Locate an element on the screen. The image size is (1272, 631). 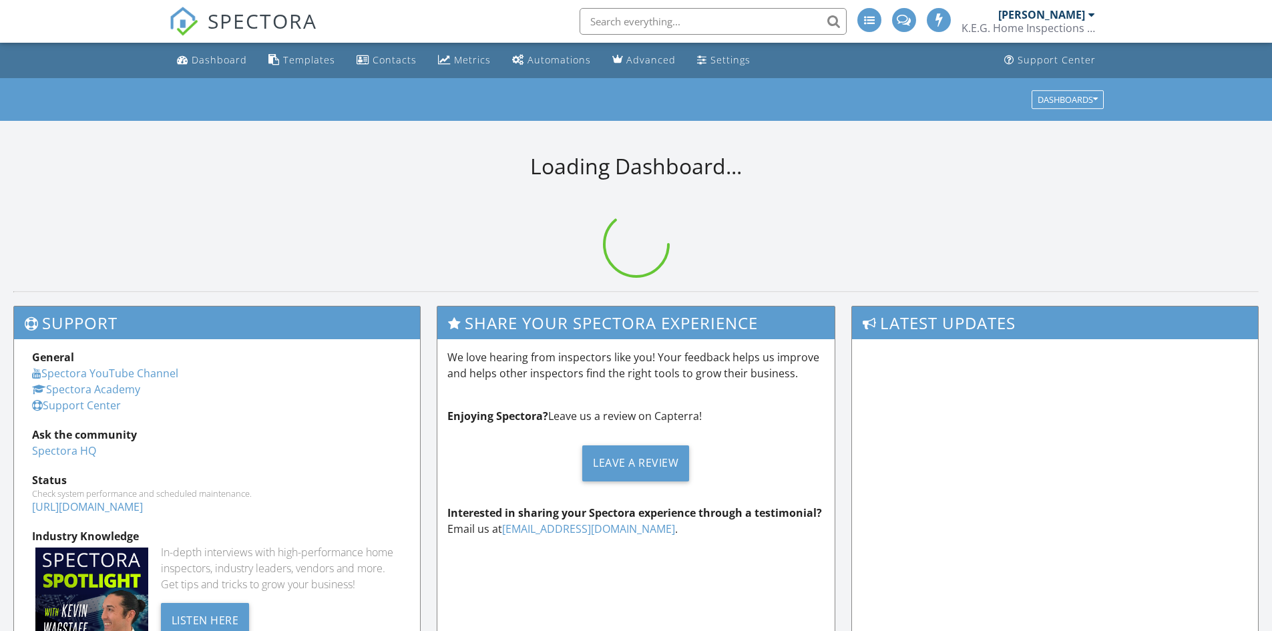
div: K.E.G. Home Inspections LLC is located at coordinates (1029, 28).